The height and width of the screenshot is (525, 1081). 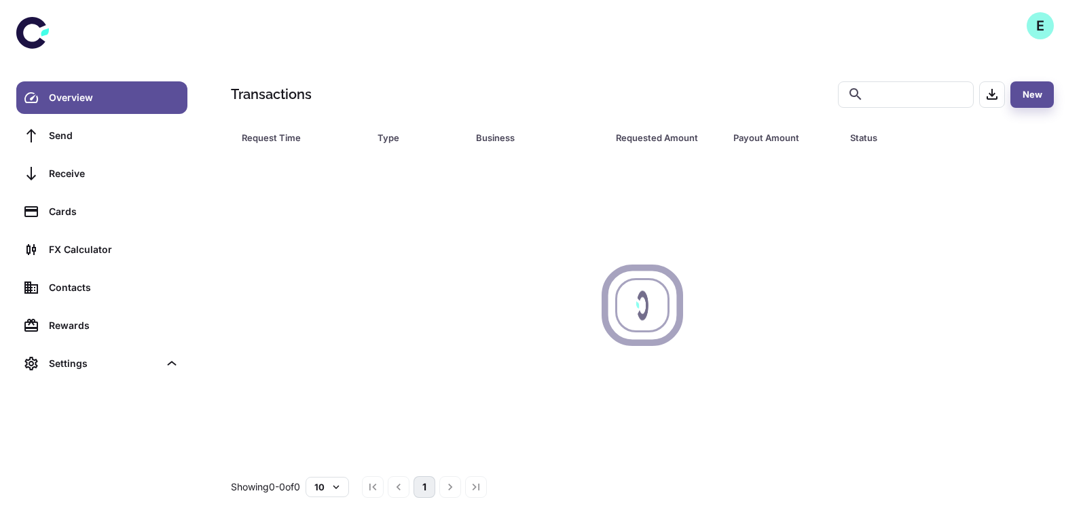 What do you see at coordinates (102, 174) in the screenshot?
I see `a: Receive` at bounding box center [102, 174].